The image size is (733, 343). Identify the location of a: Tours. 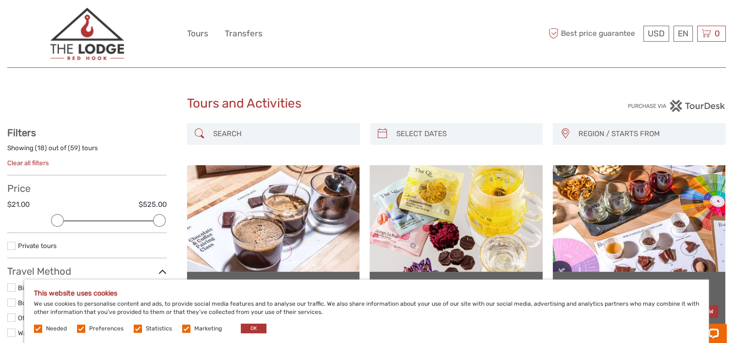
(198, 33).